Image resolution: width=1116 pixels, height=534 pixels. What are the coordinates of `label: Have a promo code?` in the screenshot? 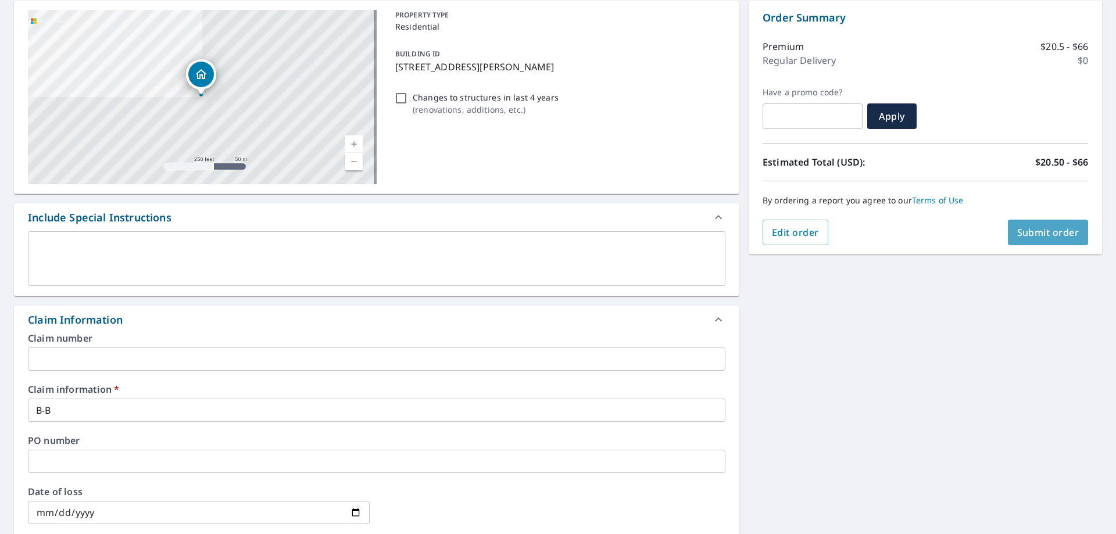 It's located at (813, 92).